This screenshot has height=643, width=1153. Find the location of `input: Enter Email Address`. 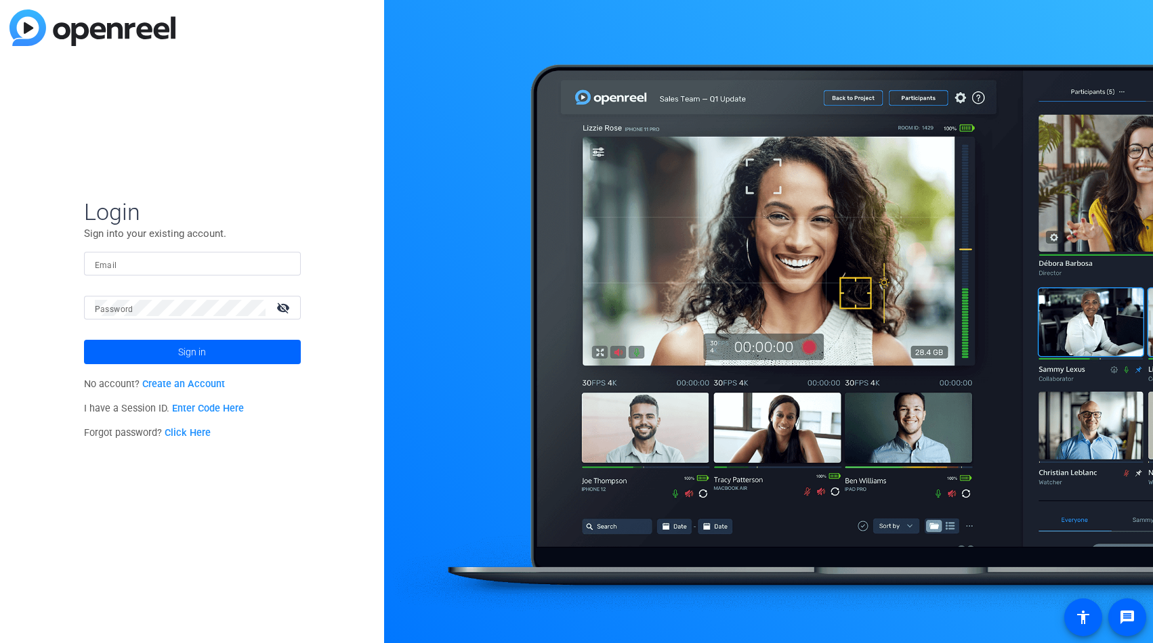

input: Enter Email Address is located at coordinates (192, 264).